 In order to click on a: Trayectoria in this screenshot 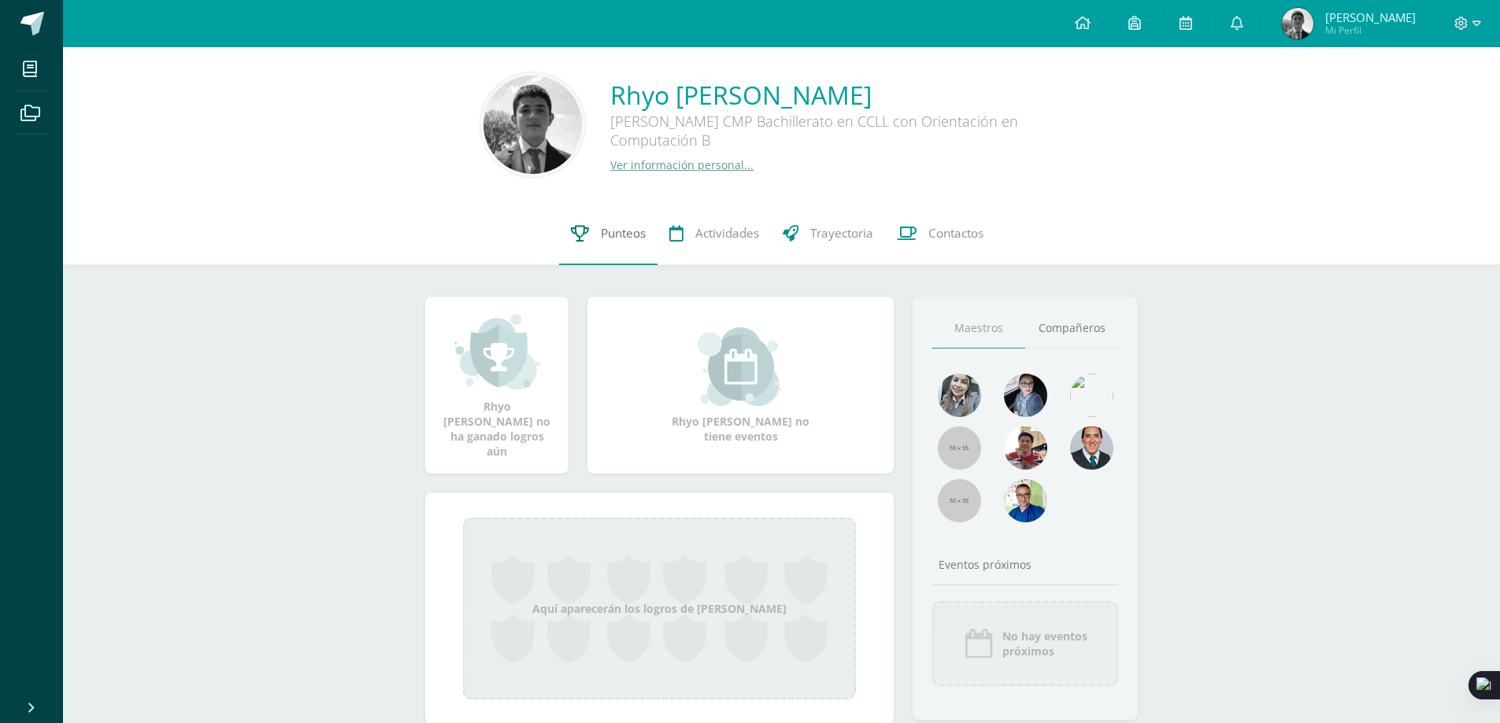, I will do `click(827, 234)`.